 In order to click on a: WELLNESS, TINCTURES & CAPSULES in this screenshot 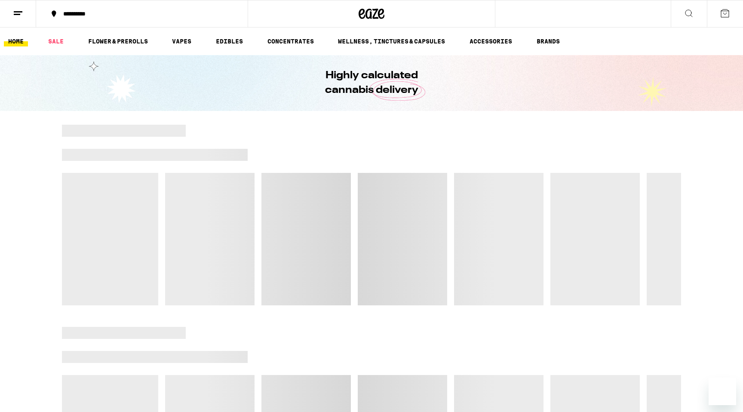, I will do `click(391, 41)`.